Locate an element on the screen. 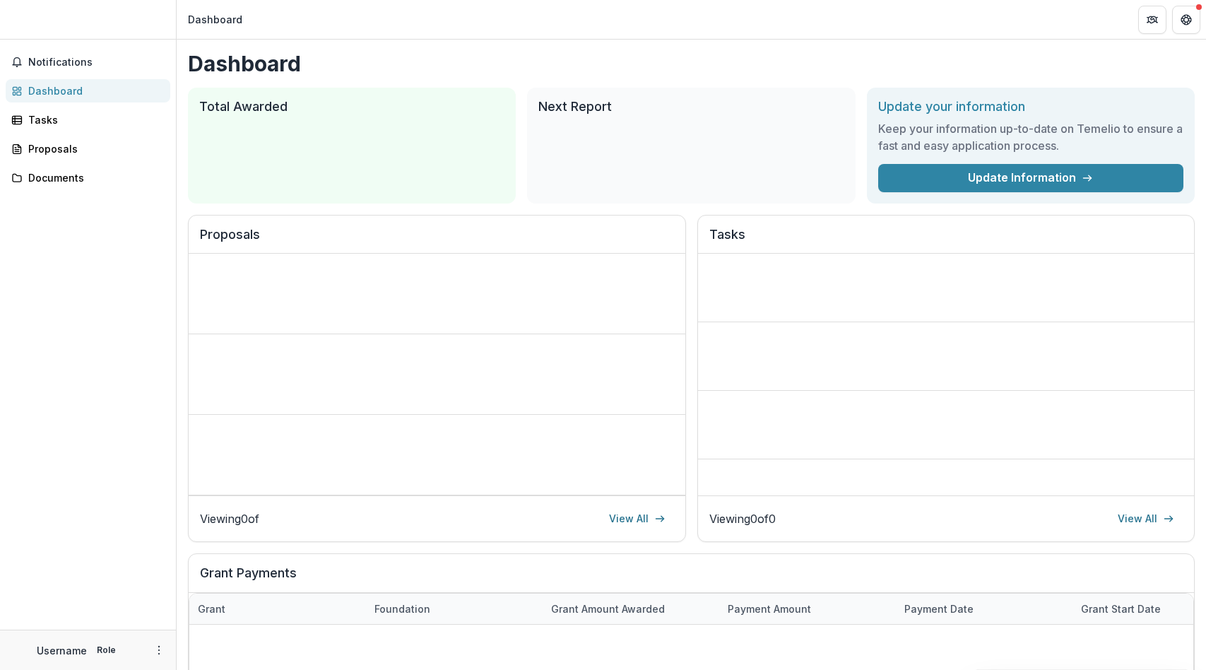  div: Proposals is located at coordinates (93, 148).